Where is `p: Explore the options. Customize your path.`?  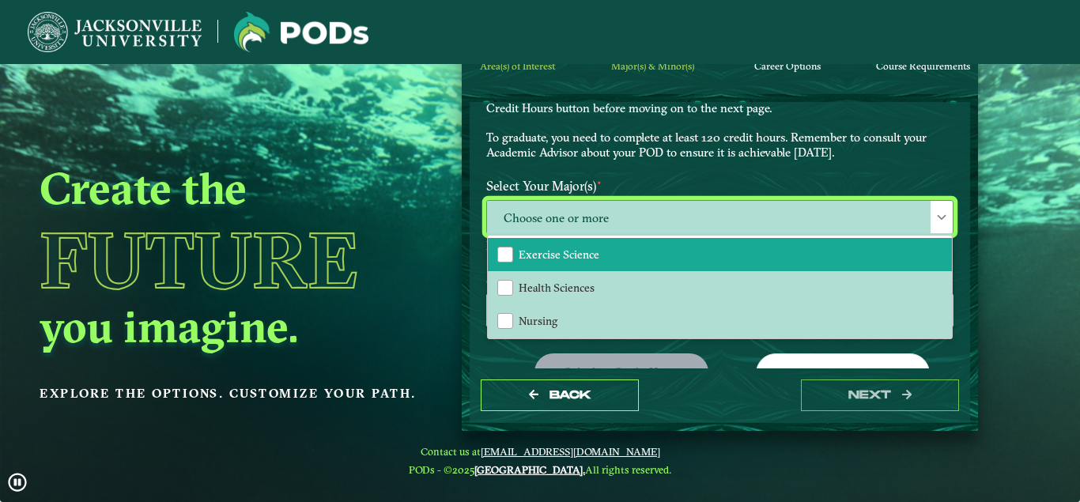
p: Explore the options. Customize your path. is located at coordinates (232, 394).